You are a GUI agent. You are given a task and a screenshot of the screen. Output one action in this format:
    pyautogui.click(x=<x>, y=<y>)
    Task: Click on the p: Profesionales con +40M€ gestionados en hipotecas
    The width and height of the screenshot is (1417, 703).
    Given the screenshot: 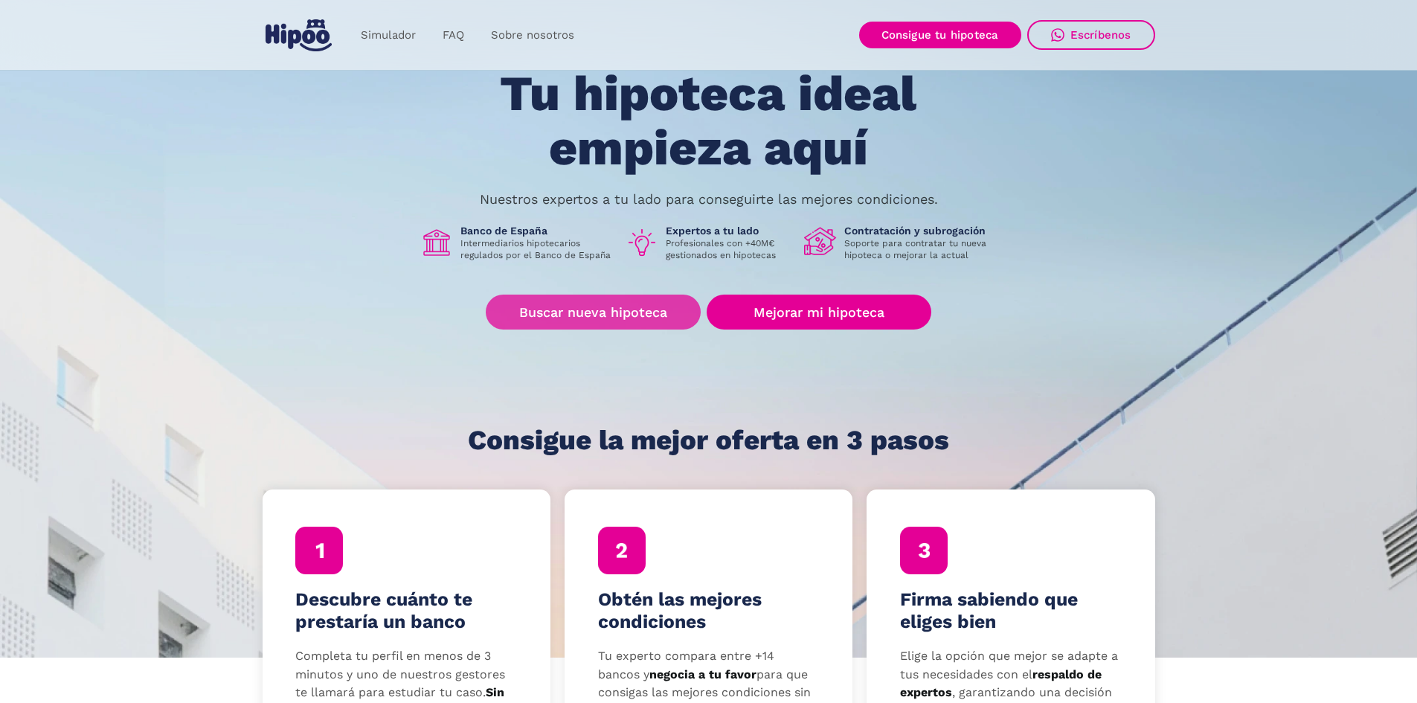 What is the action you would take?
    pyautogui.click(x=729, y=249)
    